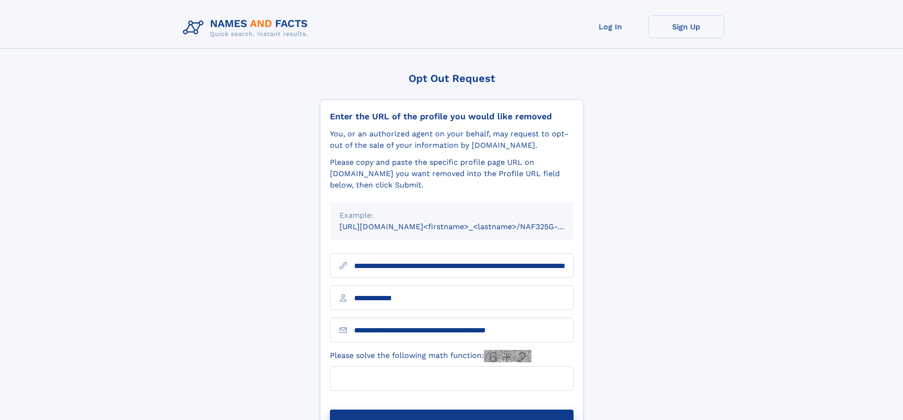  Describe the element at coordinates (611, 27) in the screenshot. I see `a: Log In` at that location.